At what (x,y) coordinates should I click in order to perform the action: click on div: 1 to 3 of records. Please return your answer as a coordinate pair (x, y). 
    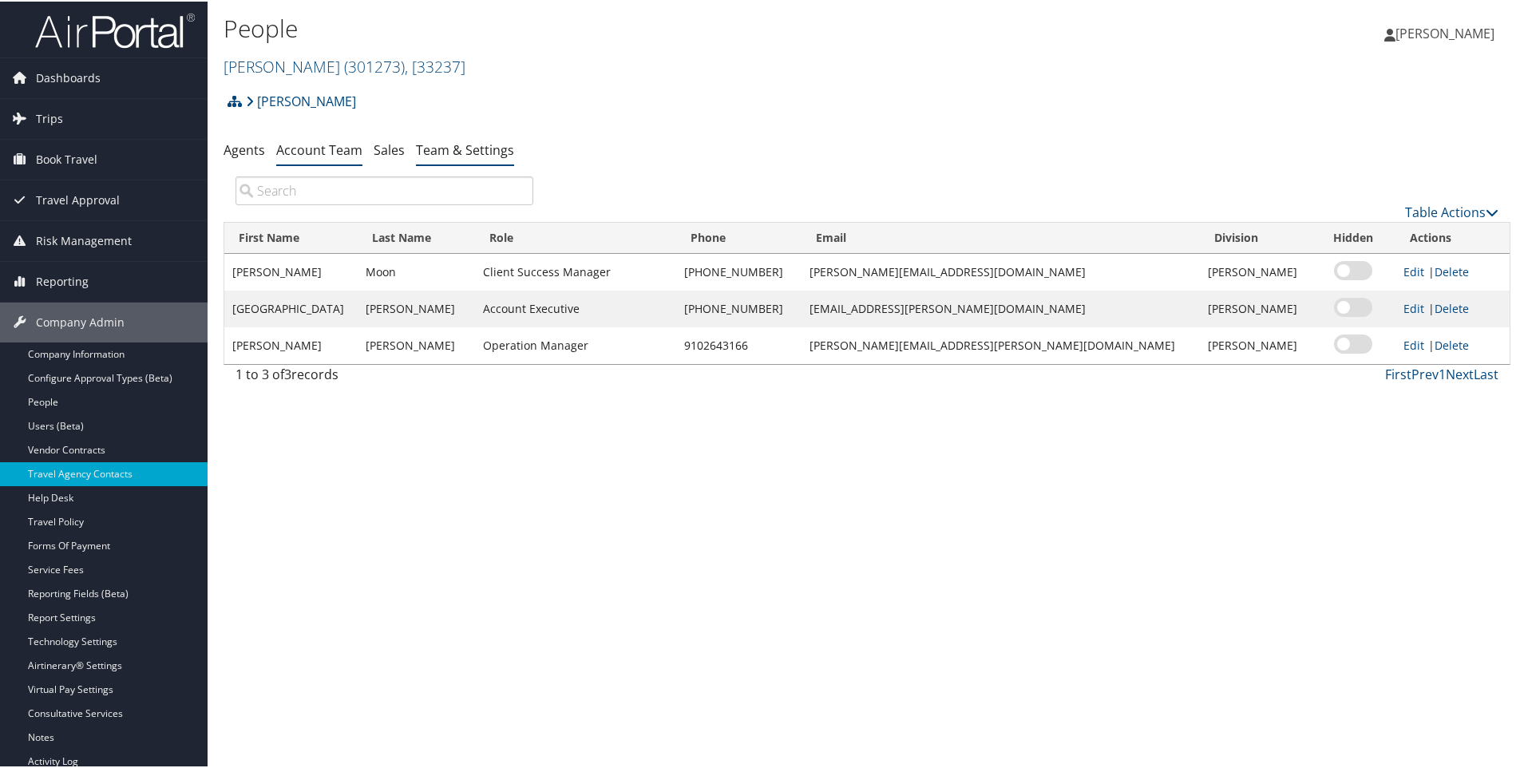
    Looking at the image, I should click on (384, 377).